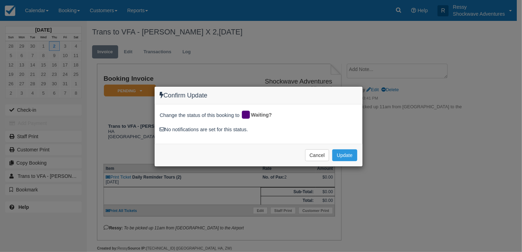 This screenshot has height=252, width=522. What do you see at coordinates (345, 155) in the screenshot?
I see `button: Update` at bounding box center [345, 155].